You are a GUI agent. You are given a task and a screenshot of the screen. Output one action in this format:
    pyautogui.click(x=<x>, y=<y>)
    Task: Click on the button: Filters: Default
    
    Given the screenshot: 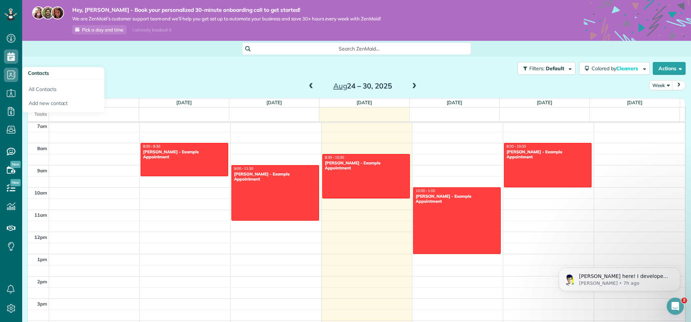 What is the action you would take?
    pyautogui.click(x=547, y=68)
    